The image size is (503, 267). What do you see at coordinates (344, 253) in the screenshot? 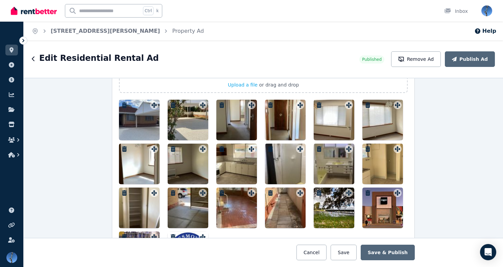
I see `button: Save` at bounding box center [344, 253].